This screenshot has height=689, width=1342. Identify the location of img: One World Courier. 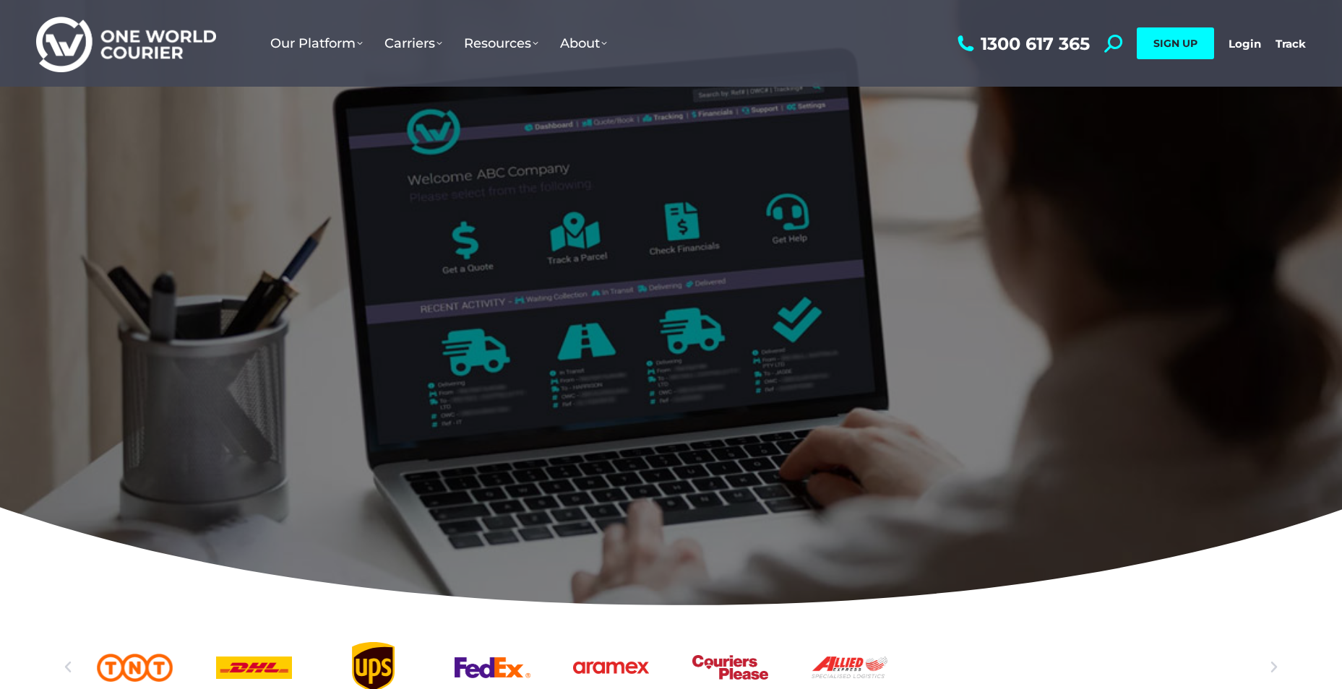
(126, 43).